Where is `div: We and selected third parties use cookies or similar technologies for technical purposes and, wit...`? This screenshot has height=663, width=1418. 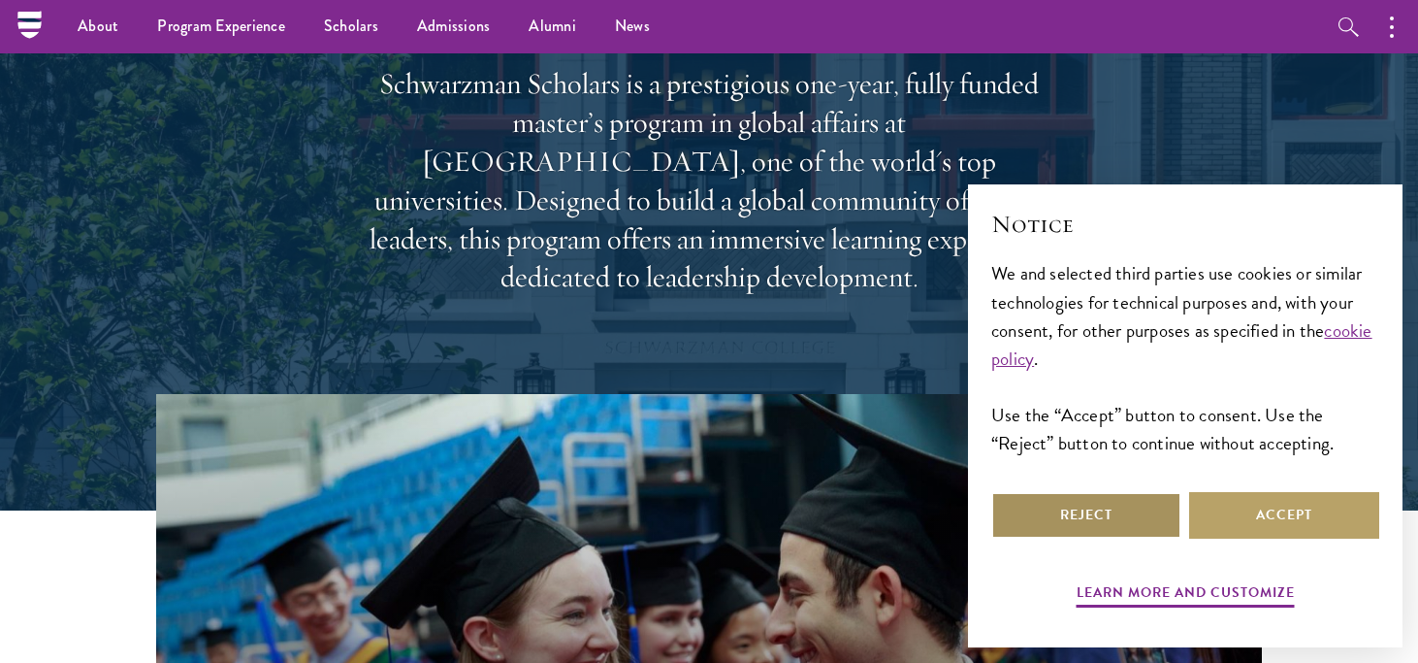 div: We and selected third parties use cookies or similar technologies for technical purposes and, wit... is located at coordinates (1186, 357).